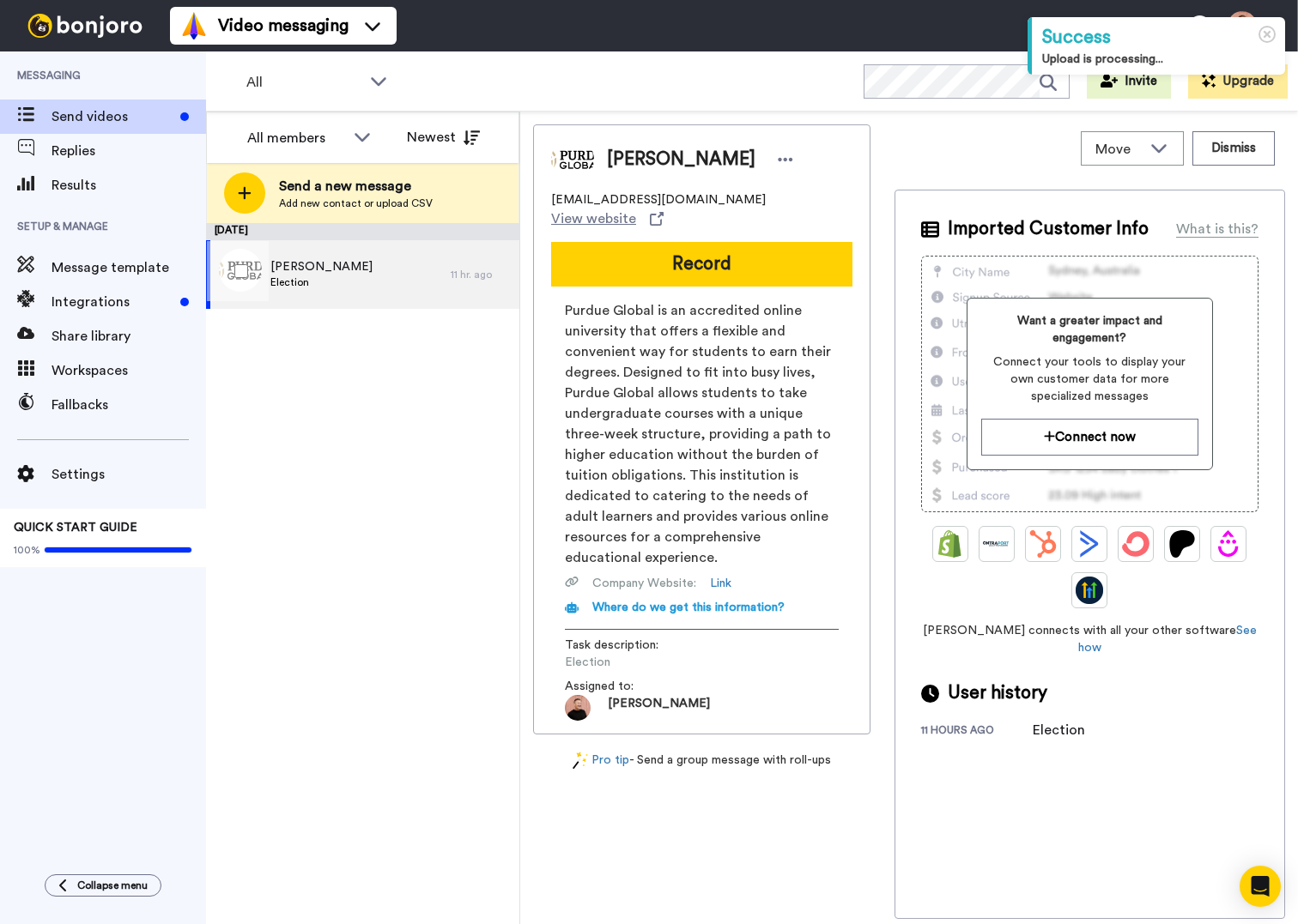  What do you see at coordinates (129, 268) in the screenshot?
I see `span: Message template` at bounding box center [129, 268].